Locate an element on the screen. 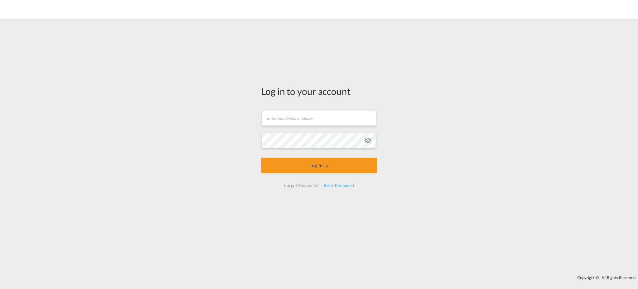 This screenshot has width=638, height=289. button: LOGIN is located at coordinates (319, 165).